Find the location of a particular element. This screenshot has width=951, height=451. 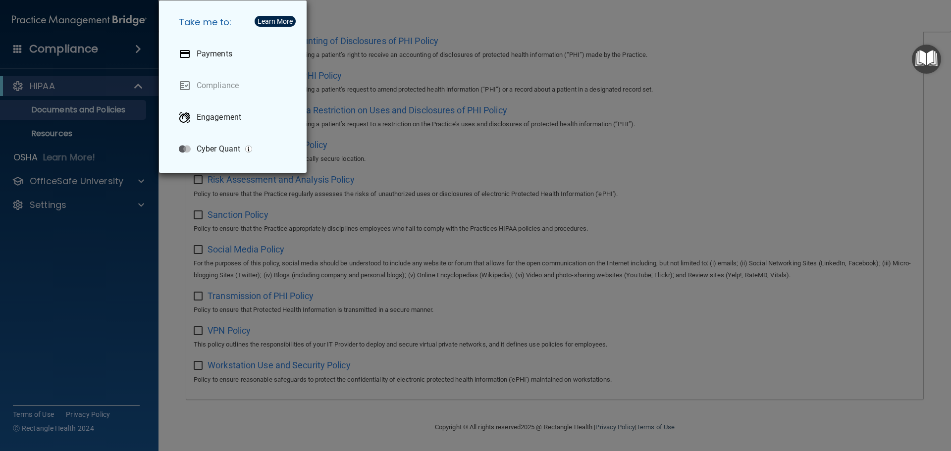

p: Payments is located at coordinates (214, 54).